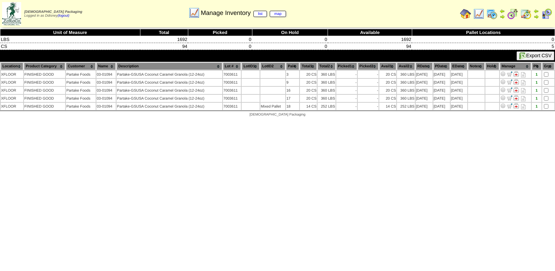 The height and width of the screenshot is (271, 555). Describe the element at coordinates (516, 66) in the screenshot. I see `th: Manage` at that location.